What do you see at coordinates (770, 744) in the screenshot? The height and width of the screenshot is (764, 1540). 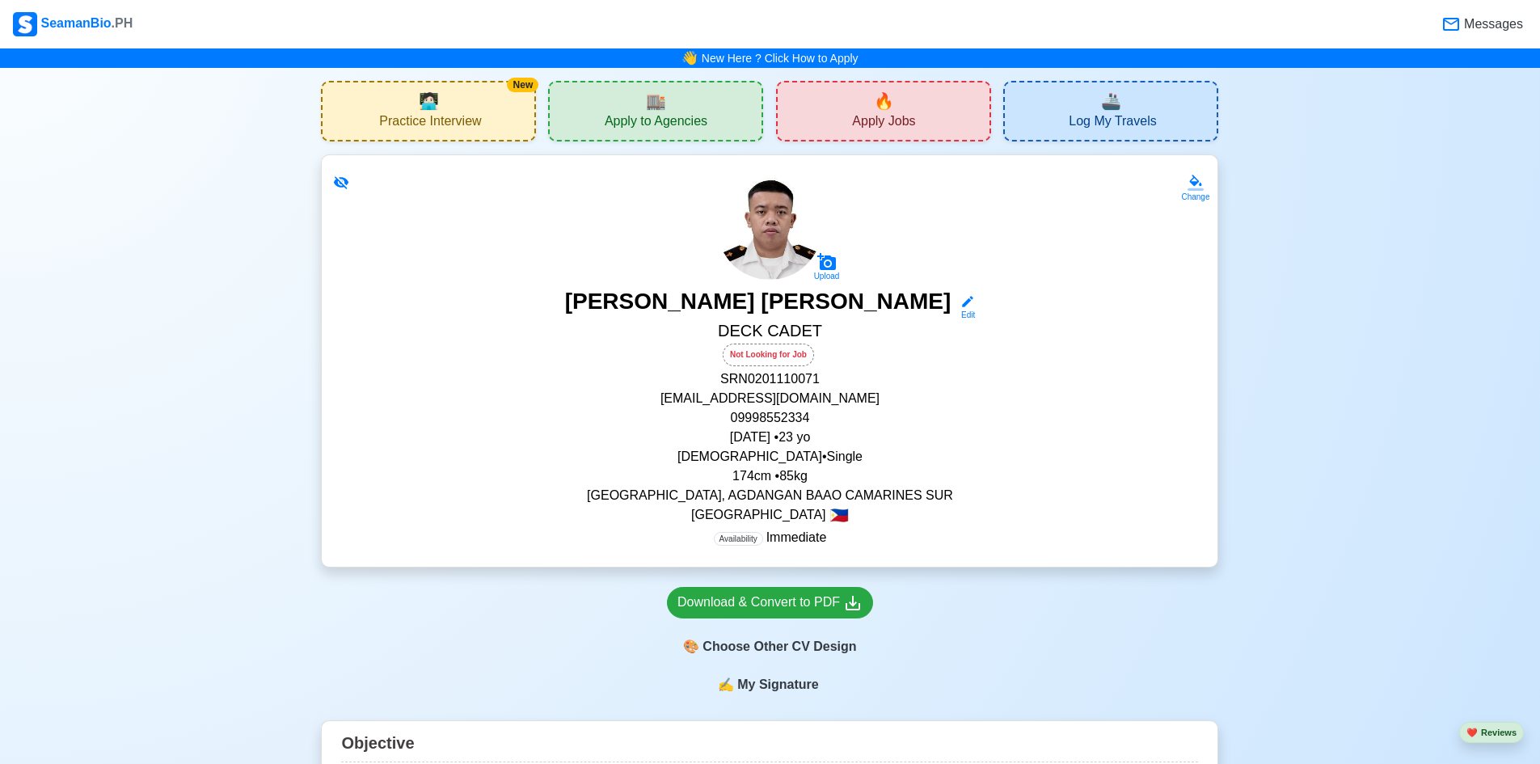 I see `div: Objective` at bounding box center [770, 744].